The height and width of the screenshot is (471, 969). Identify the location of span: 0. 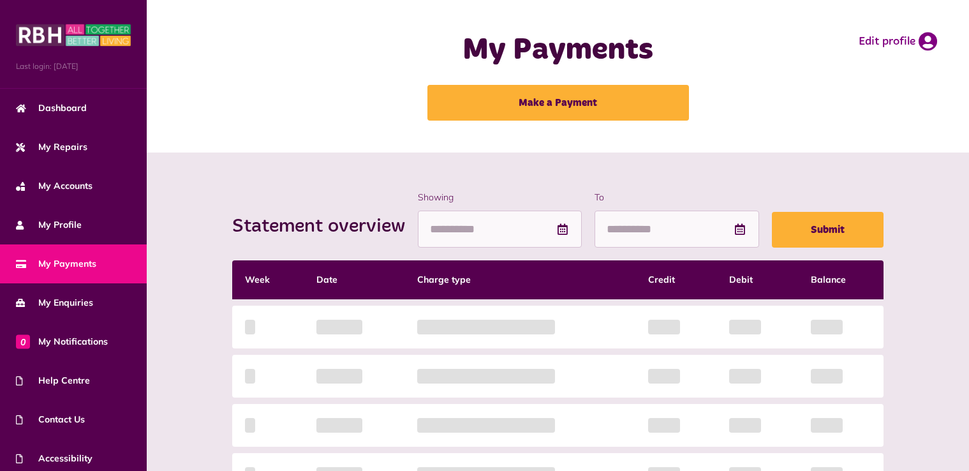
(23, 341).